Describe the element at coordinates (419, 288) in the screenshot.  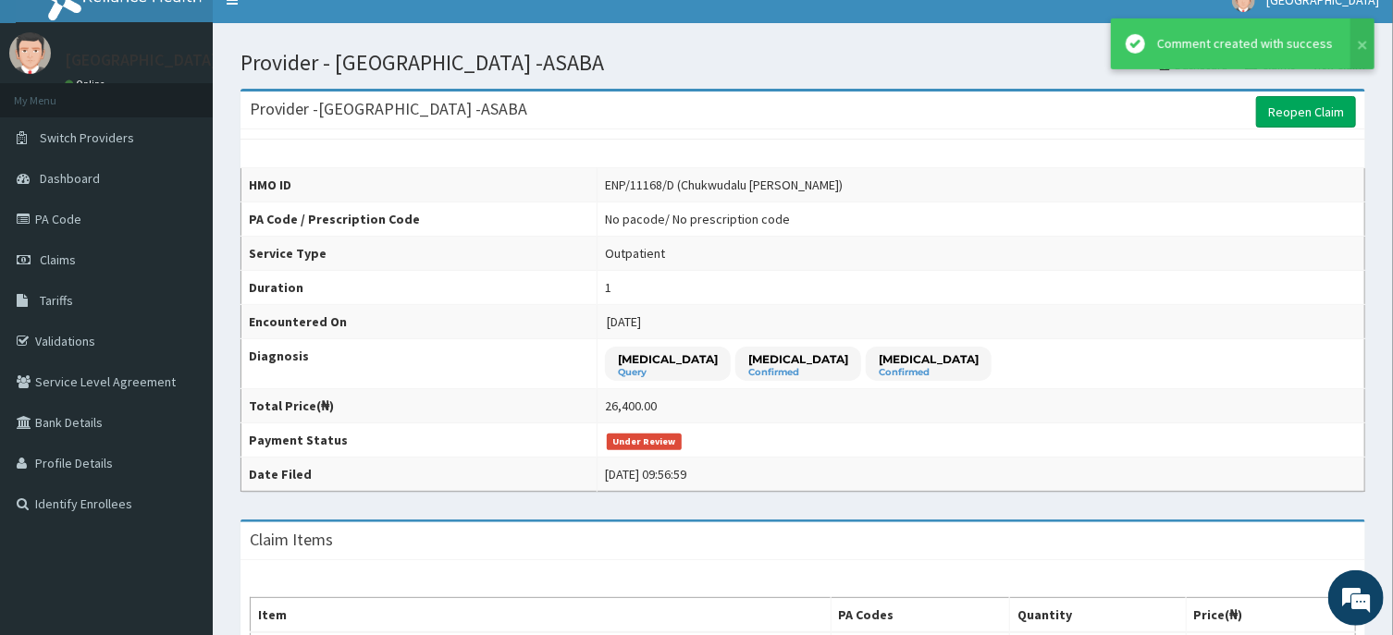
I see `th: Duration` at that location.